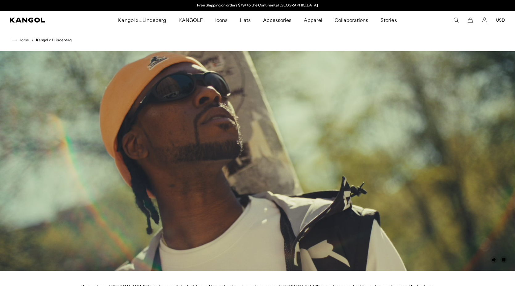  Describe the element at coordinates (221, 20) in the screenshot. I see `a: Icons` at that location.